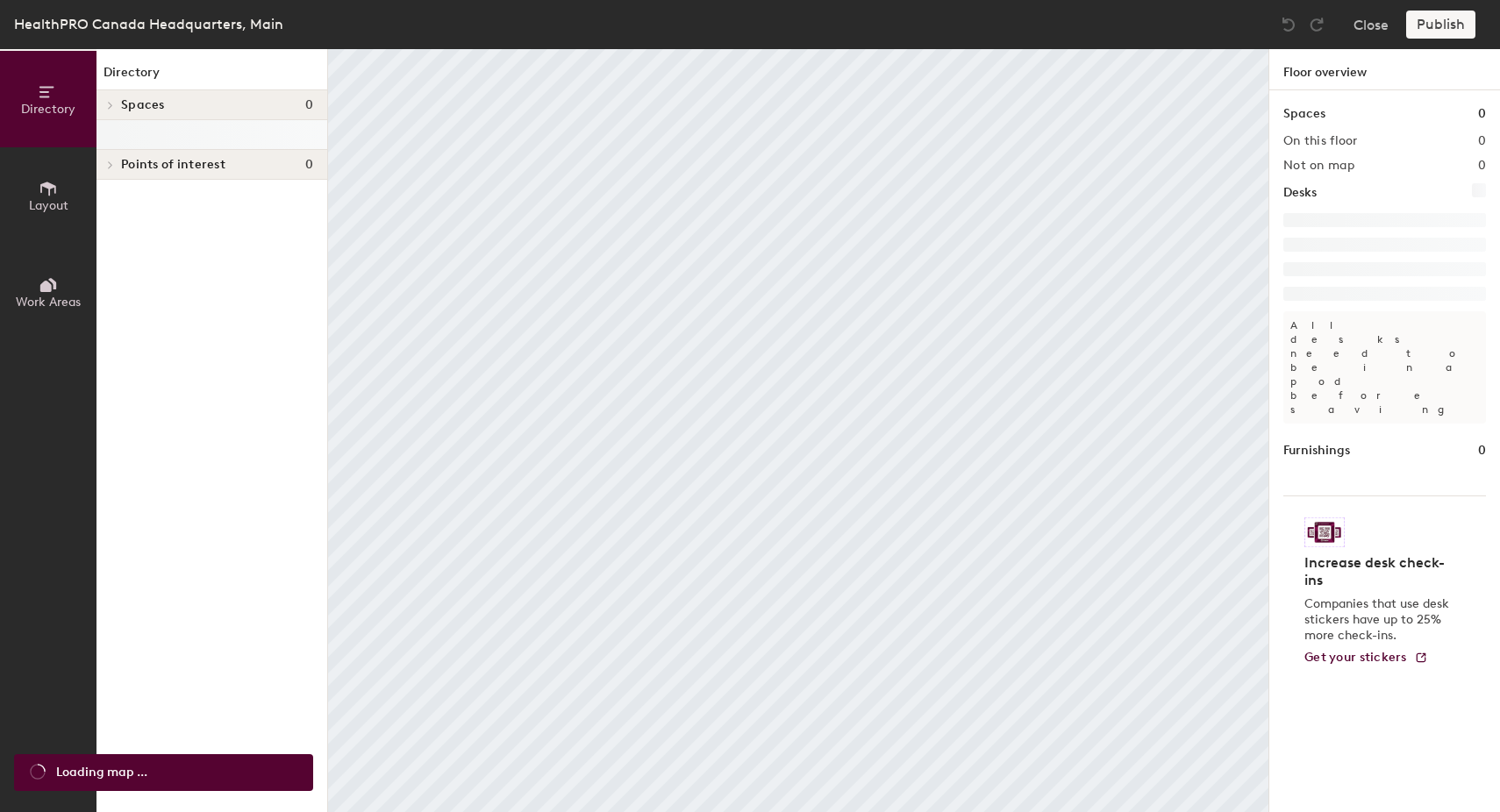 Image resolution: width=1500 pixels, height=812 pixels. I want to click on span: Spaces, so click(143, 105).